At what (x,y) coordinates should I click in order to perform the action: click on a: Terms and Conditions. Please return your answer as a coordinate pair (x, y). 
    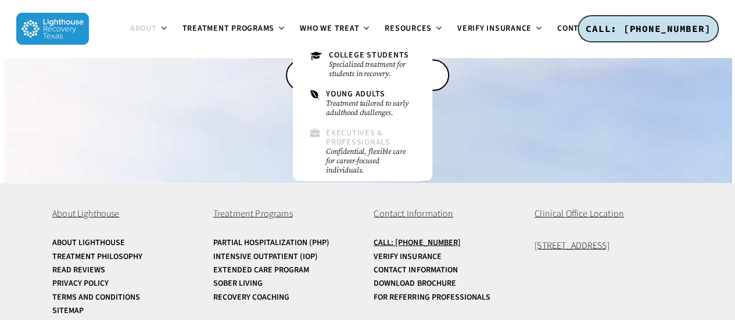
    Looking at the image, I should click on (126, 298).